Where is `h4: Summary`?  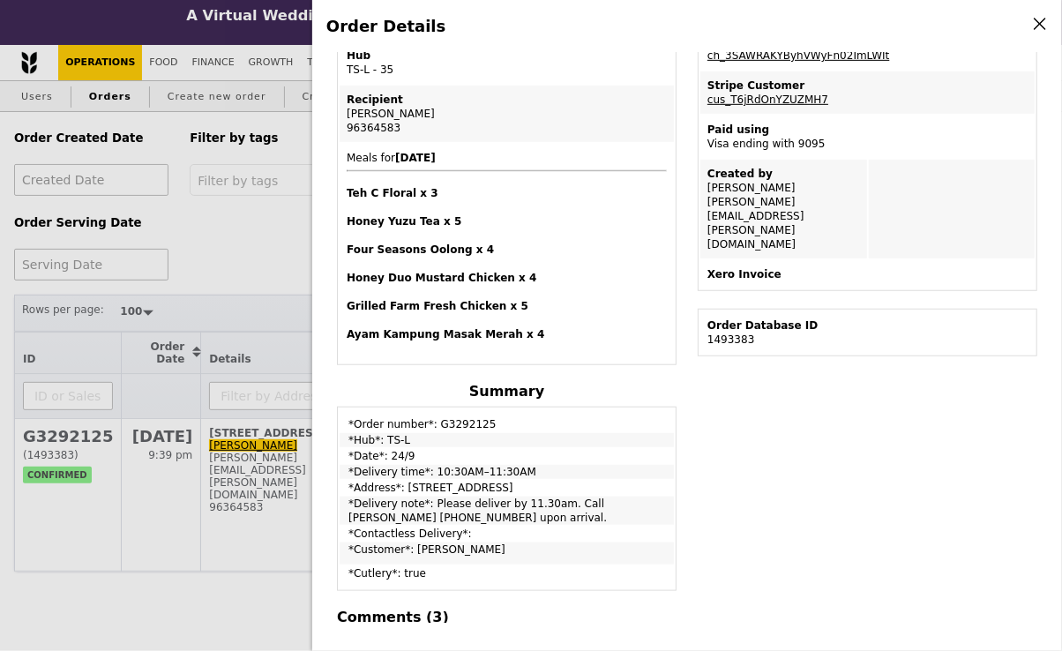 h4: Summary is located at coordinates (506, 391).